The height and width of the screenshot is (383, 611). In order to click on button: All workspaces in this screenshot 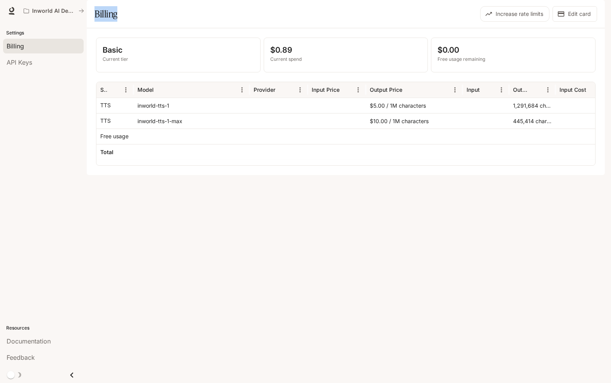, I will do `click(54, 11)`.